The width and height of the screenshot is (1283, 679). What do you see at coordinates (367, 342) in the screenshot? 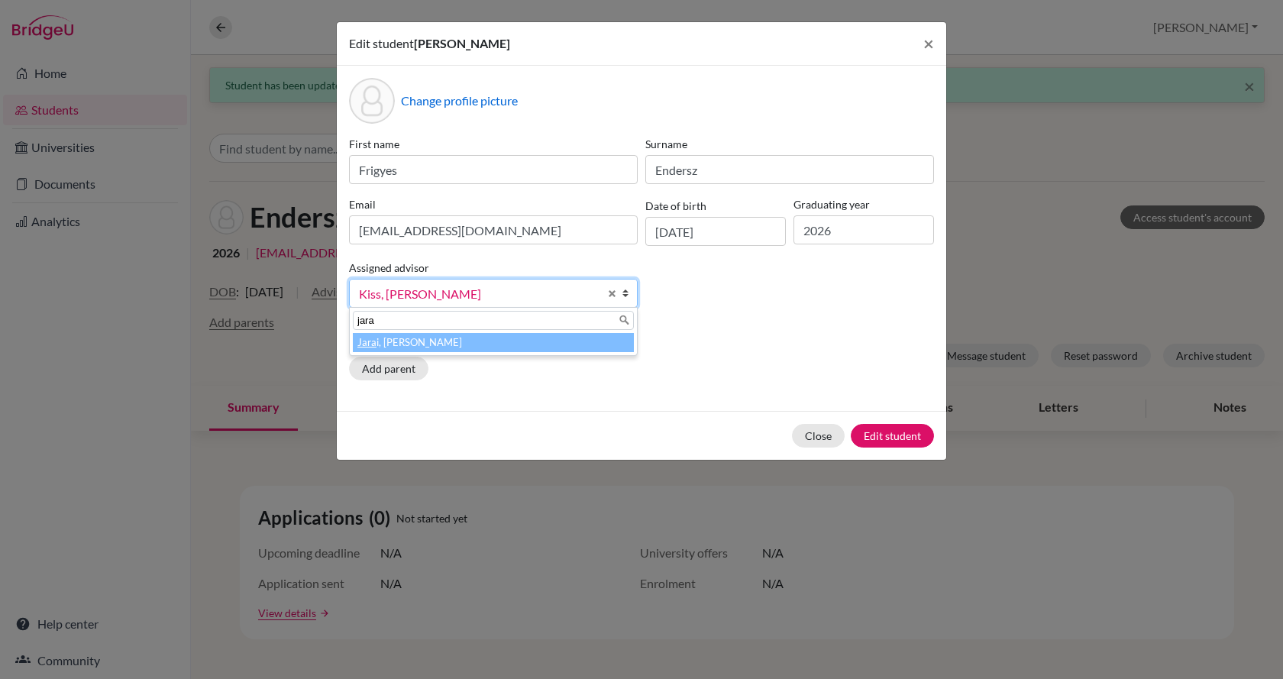
I see `em: Jara` at bounding box center [367, 342].